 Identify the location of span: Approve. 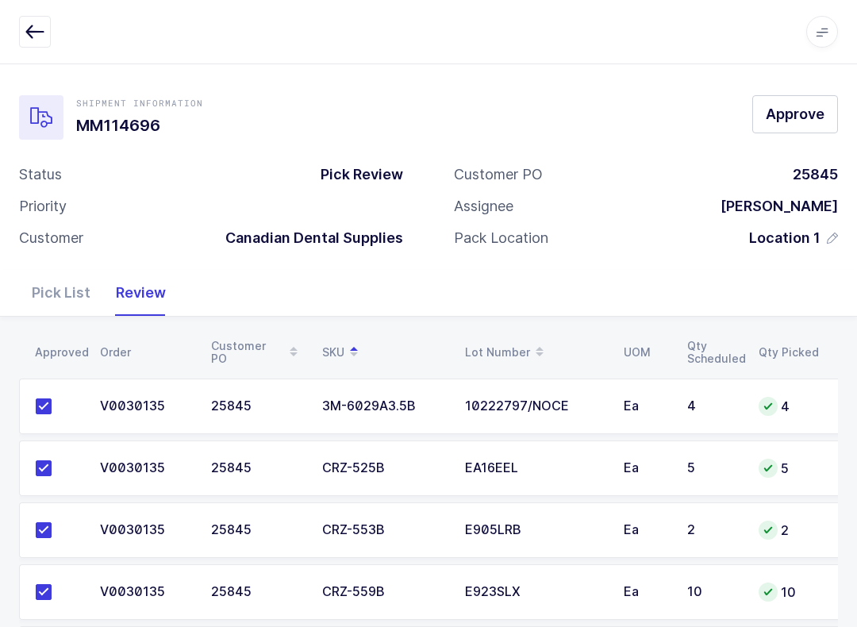
(795, 114).